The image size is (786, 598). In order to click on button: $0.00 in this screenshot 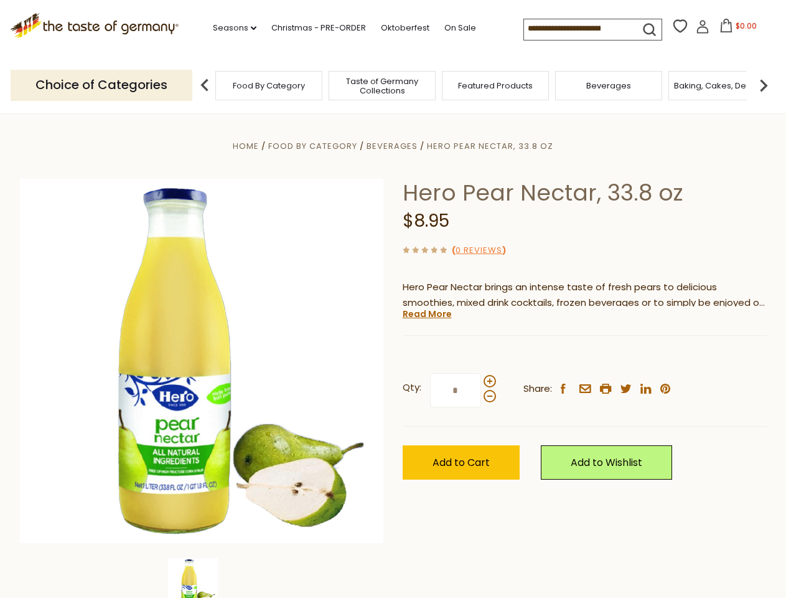, I will do `click(738, 28)`.